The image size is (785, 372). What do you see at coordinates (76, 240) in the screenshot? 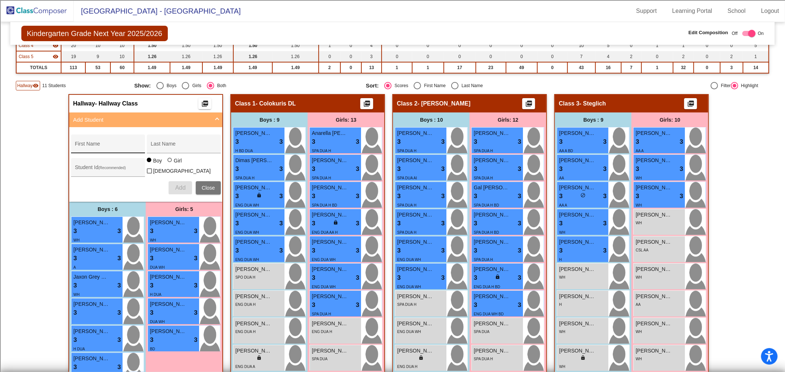
I see `span: WH` at bounding box center [76, 240].